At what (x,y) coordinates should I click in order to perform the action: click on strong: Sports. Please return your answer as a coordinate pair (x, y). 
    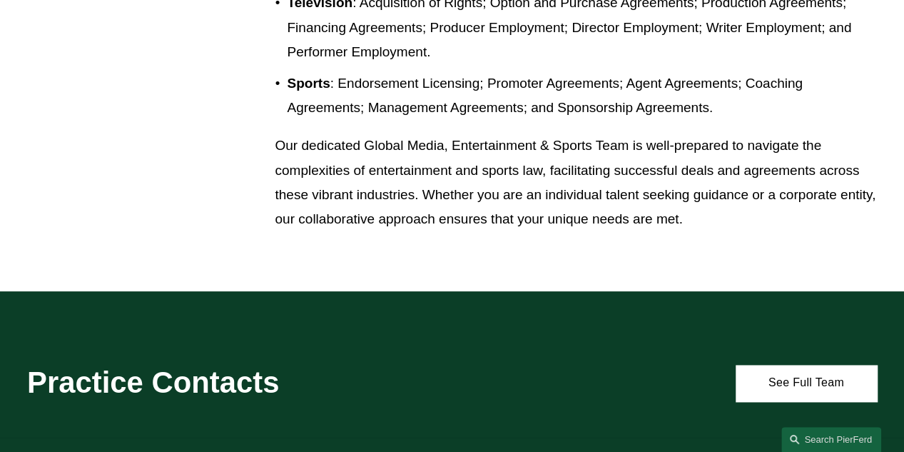
    Looking at the image, I should click on (308, 83).